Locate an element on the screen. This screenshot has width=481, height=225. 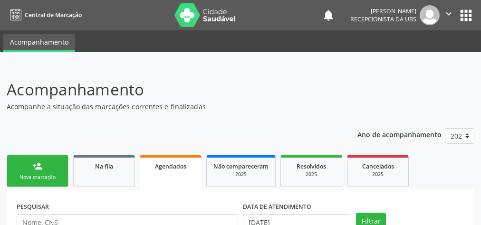
span: Não compareceram is located at coordinates (241, 166).